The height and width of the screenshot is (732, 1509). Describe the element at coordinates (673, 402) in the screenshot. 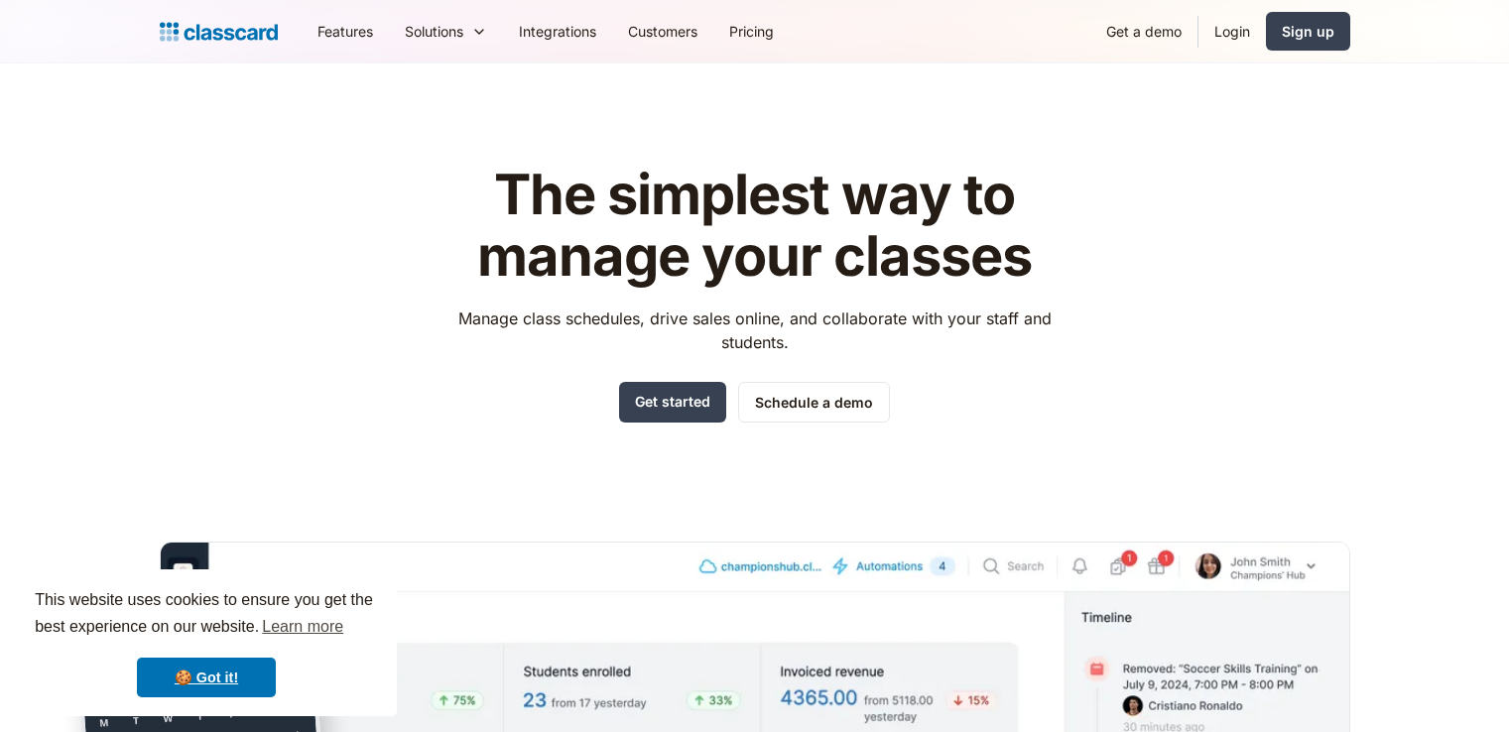

I see `a: Get started` at that location.